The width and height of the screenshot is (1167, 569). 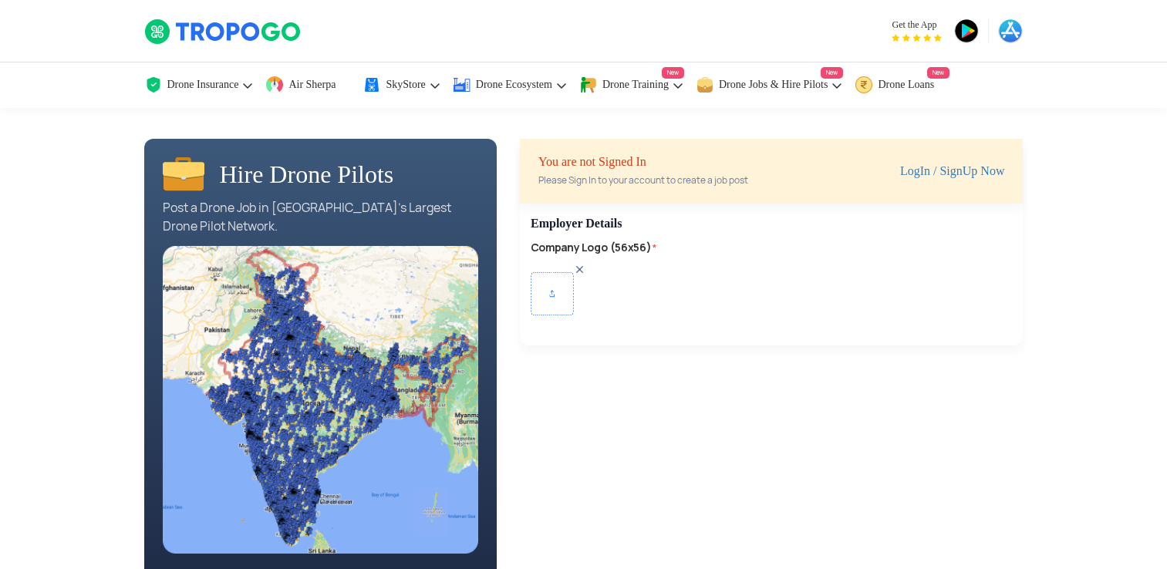 I want to click on h1: Hire Drone Pilots, so click(x=307, y=174).